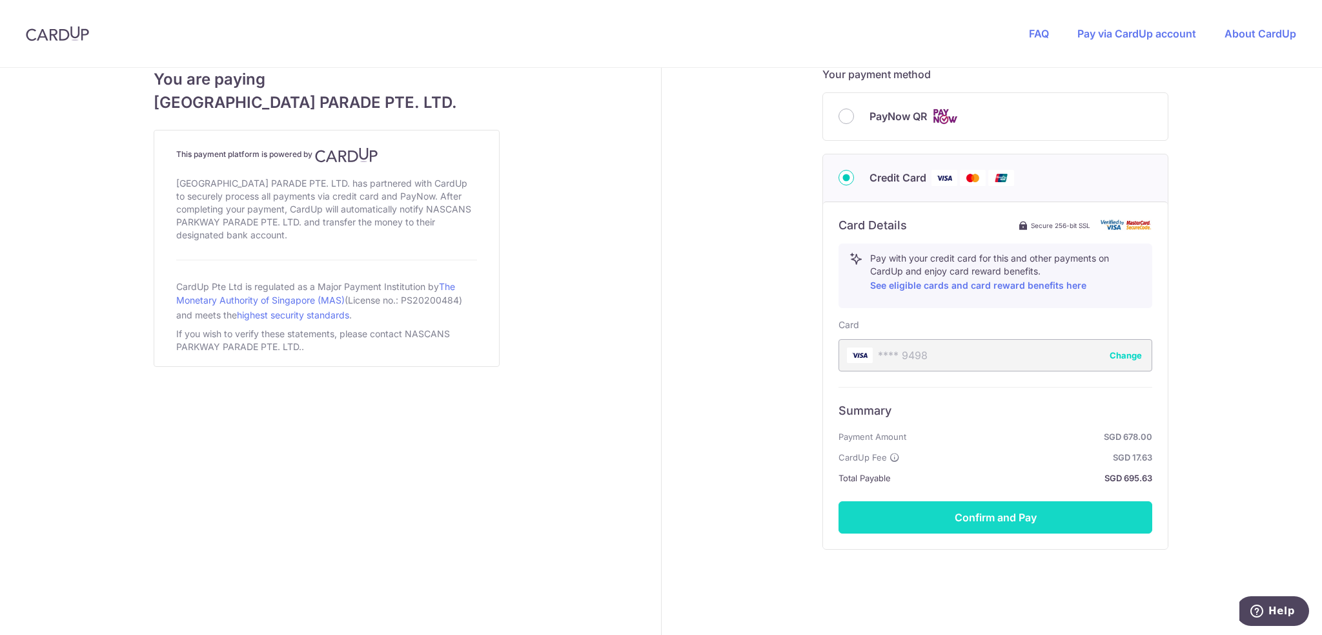 The image size is (1322, 635). Describe the element at coordinates (327, 155) in the screenshot. I see `h4: This payment platform is powered by` at that location.